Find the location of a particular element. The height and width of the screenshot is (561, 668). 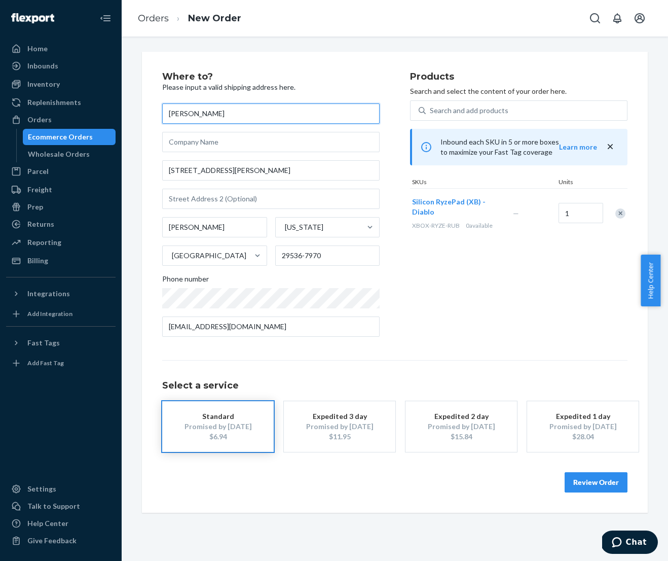

a: Help Center is located at coordinates (61, 523).